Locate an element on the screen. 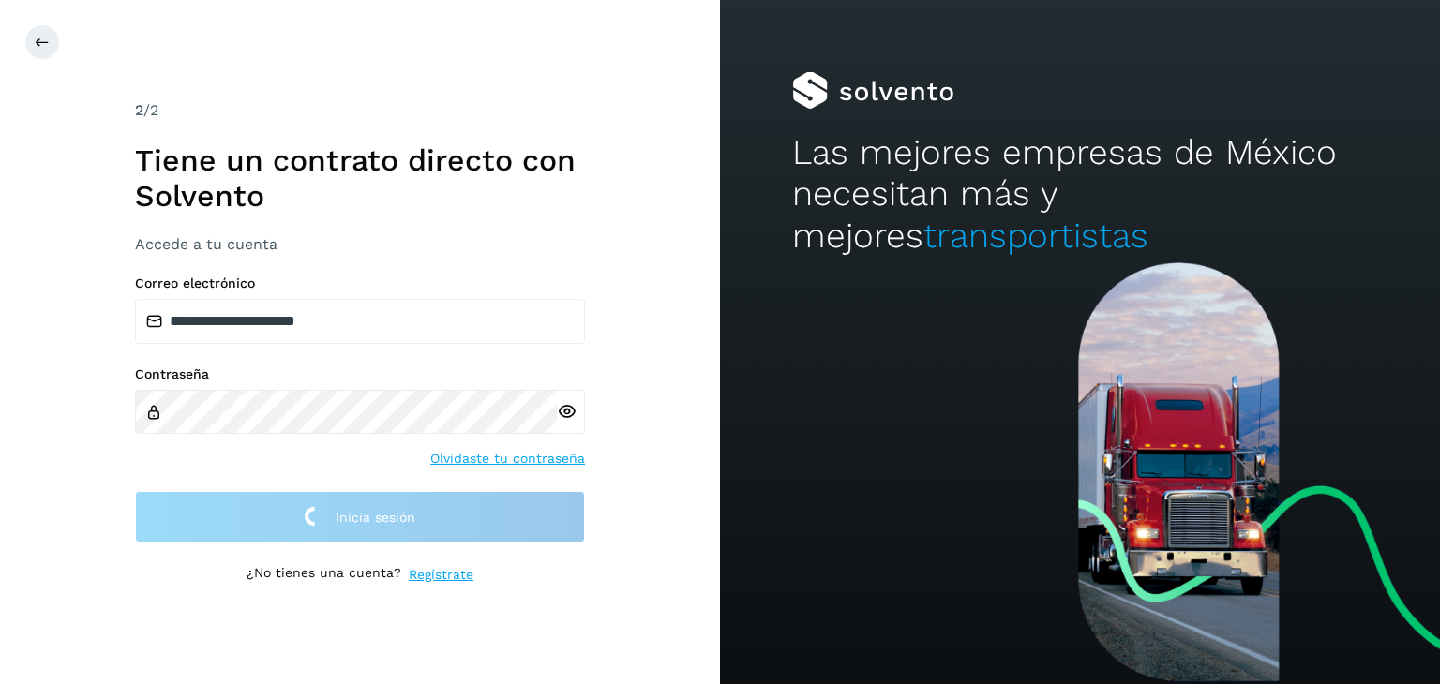  a: Olvidaste tu contraseña is located at coordinates (507, 458).